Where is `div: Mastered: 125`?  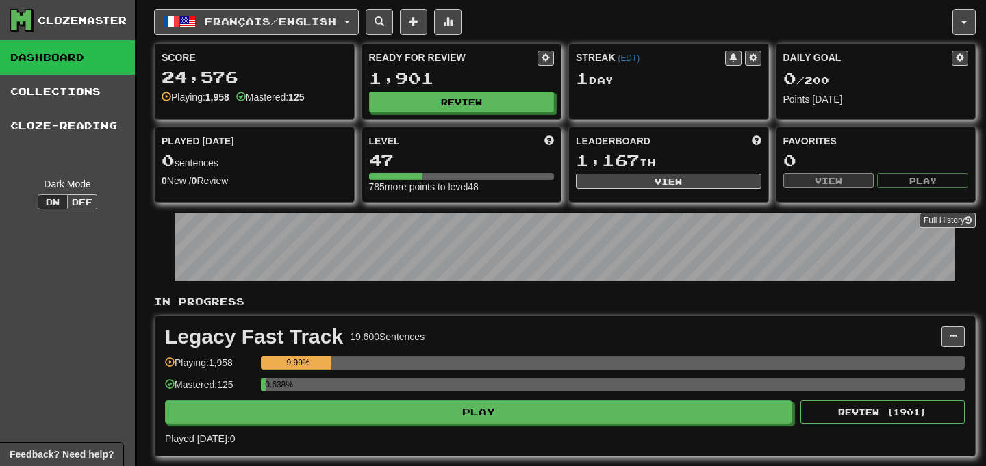
div: Mastered: 125 is located at coordinates (210, 389).